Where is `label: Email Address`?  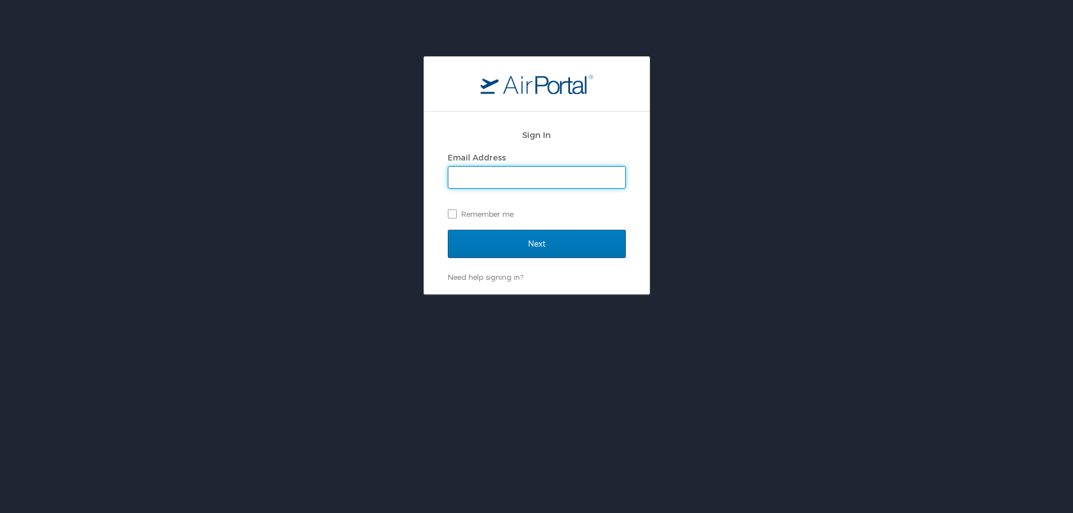 label: Email Address is located at coordinates (476, 157).